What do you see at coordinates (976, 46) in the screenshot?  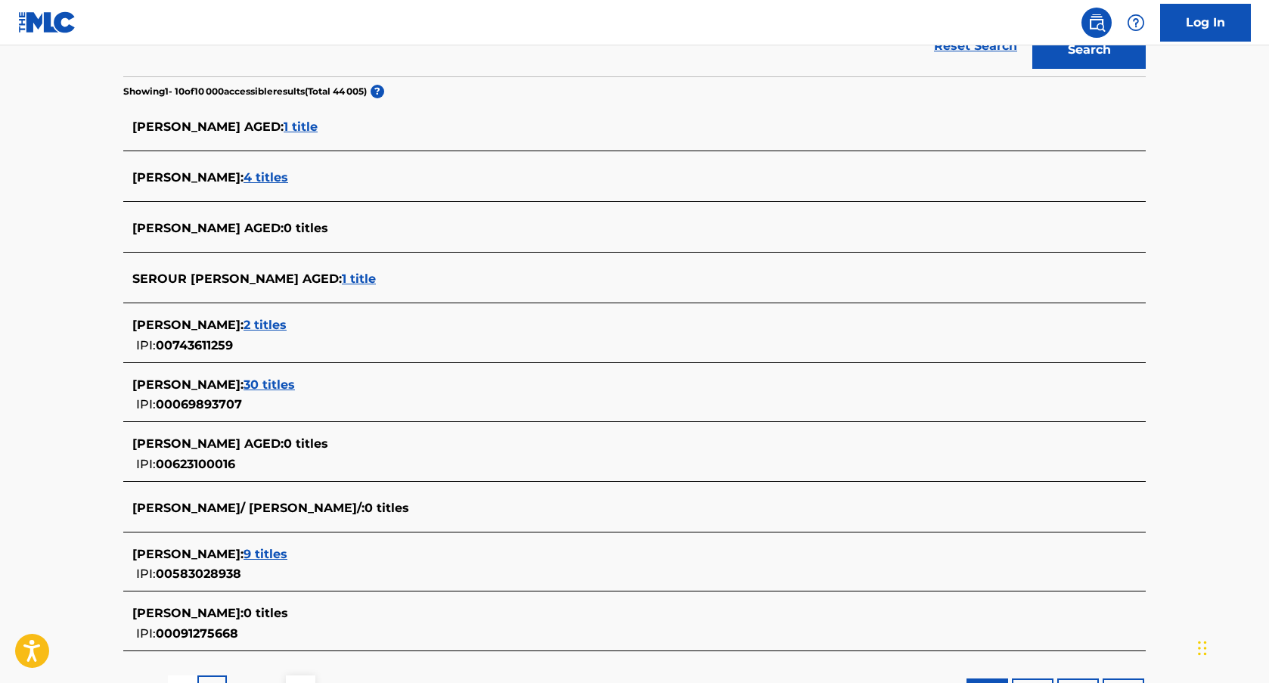 I see `a: Reset Search` at bounding box center [976, 46].